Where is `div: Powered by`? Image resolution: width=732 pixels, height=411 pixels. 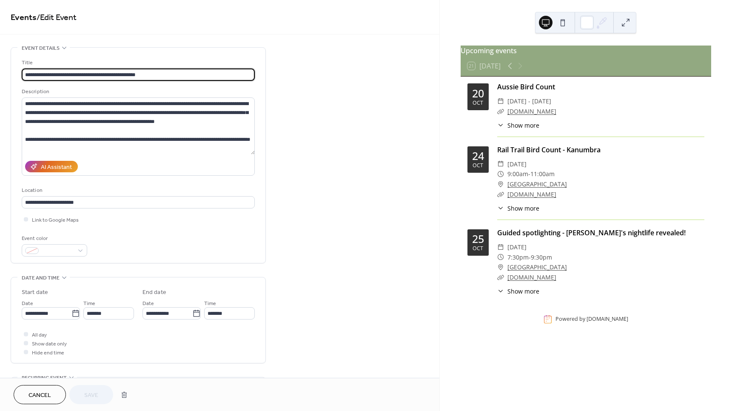 div: Powered by is located at coordinates (591, 319).